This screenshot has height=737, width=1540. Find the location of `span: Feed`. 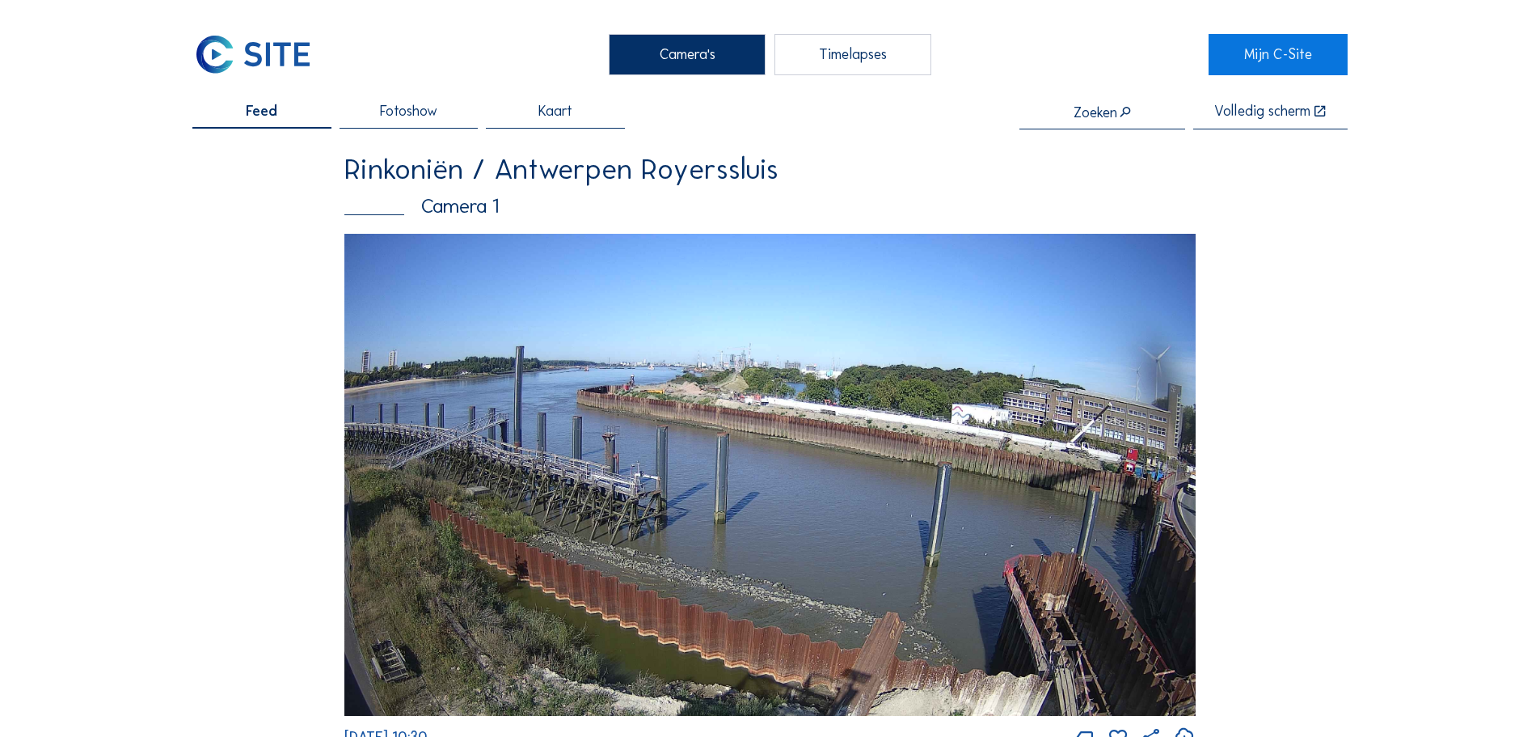

span: Feed is located at coordinates (261, 112).